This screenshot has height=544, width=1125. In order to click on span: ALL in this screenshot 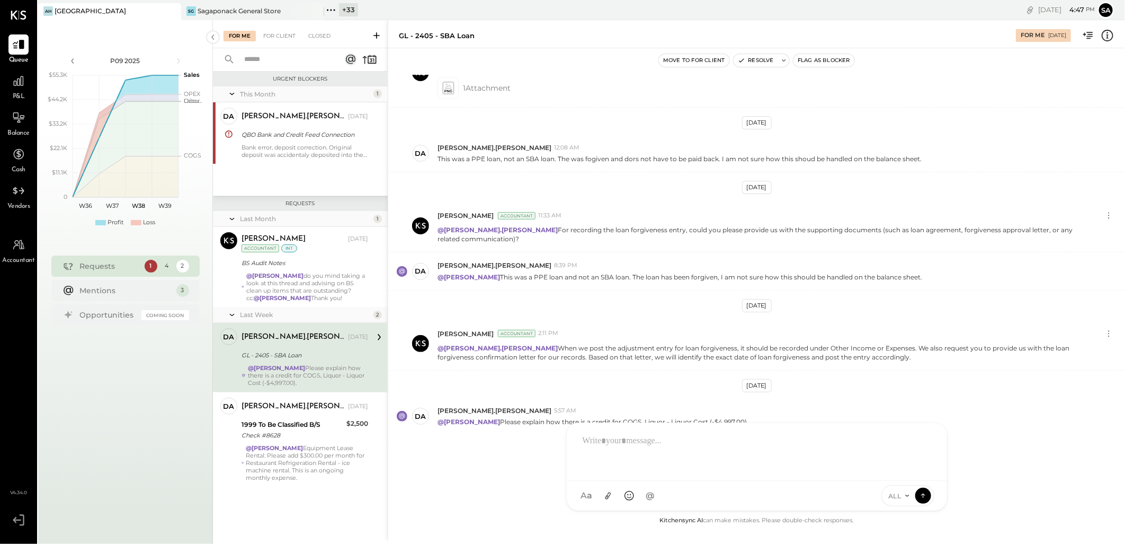, I will do `click(895, 495)`.